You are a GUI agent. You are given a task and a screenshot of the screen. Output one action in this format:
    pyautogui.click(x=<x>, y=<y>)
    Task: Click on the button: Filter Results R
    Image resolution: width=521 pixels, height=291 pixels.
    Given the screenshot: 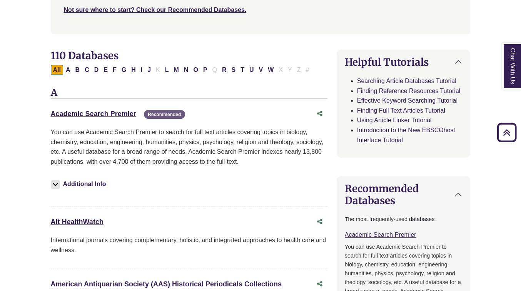 What is the action you would take?
    pyautogui.click(x=224, y=70)
    